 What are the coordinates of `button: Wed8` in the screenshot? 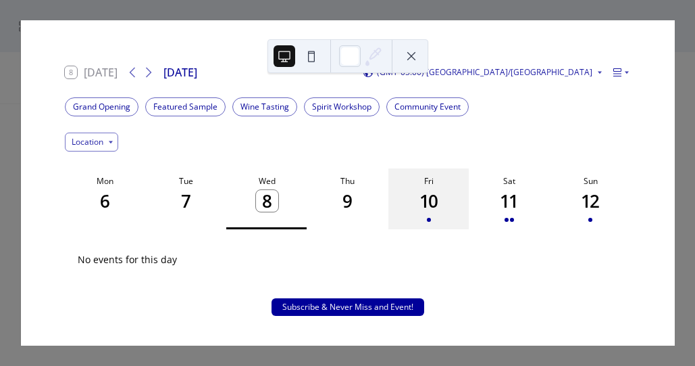 It's located at (267, 199).